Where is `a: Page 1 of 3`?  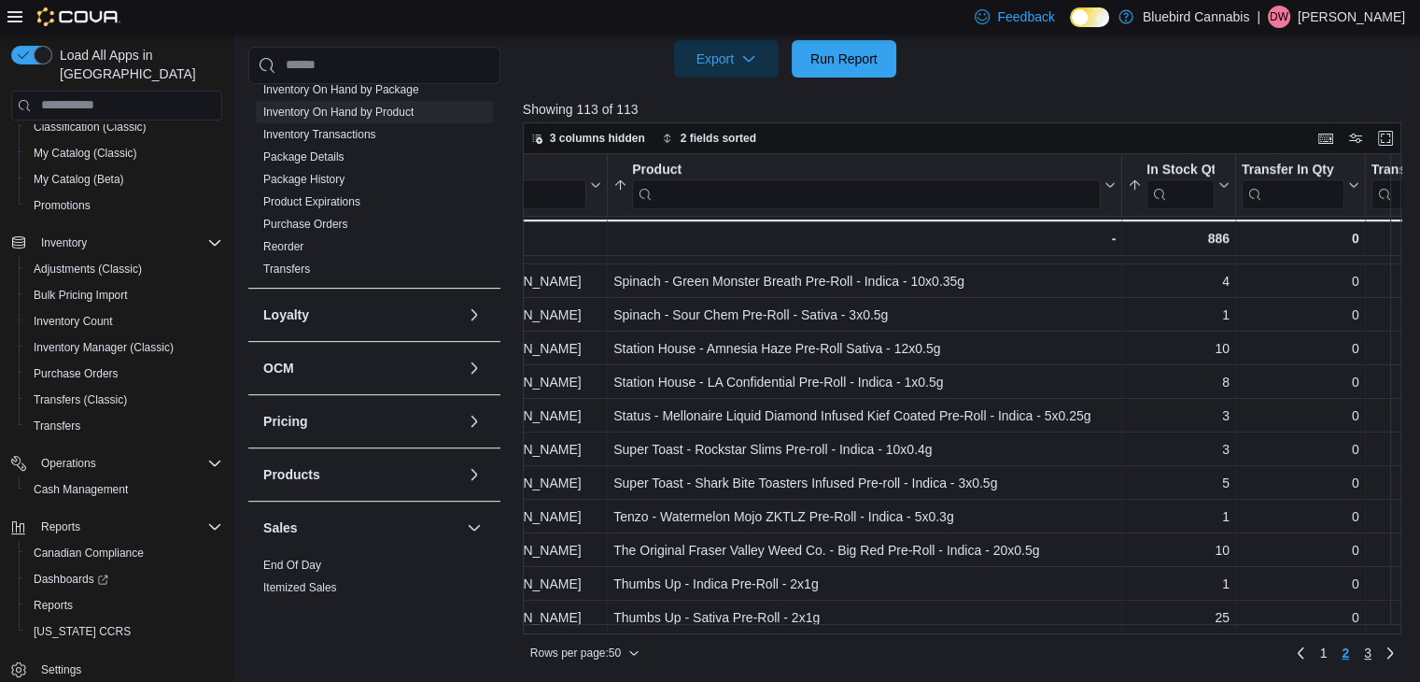
a: Page 1 of 3 is located at coordinates (1323, 653).